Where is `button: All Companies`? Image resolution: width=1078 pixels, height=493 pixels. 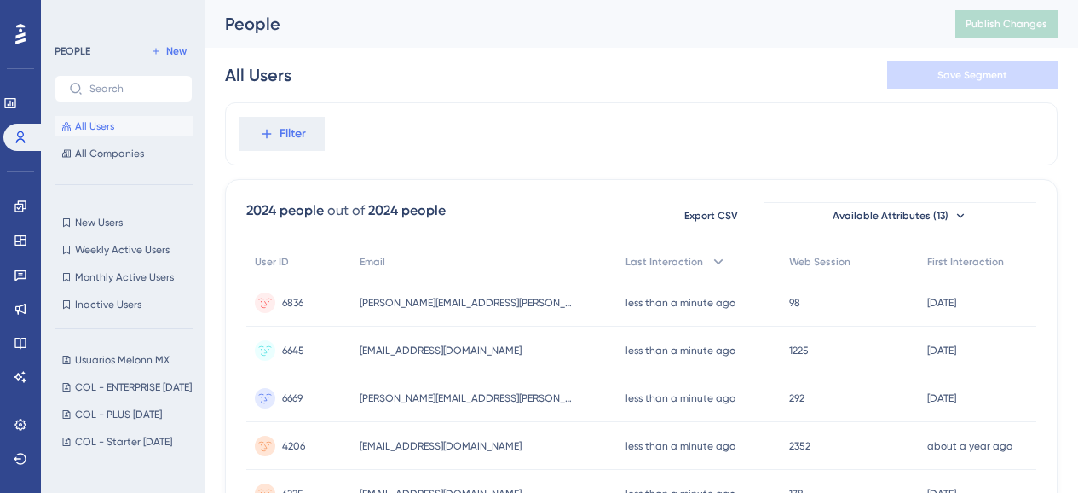
button: All Companies is located at coordinates (124, 153).